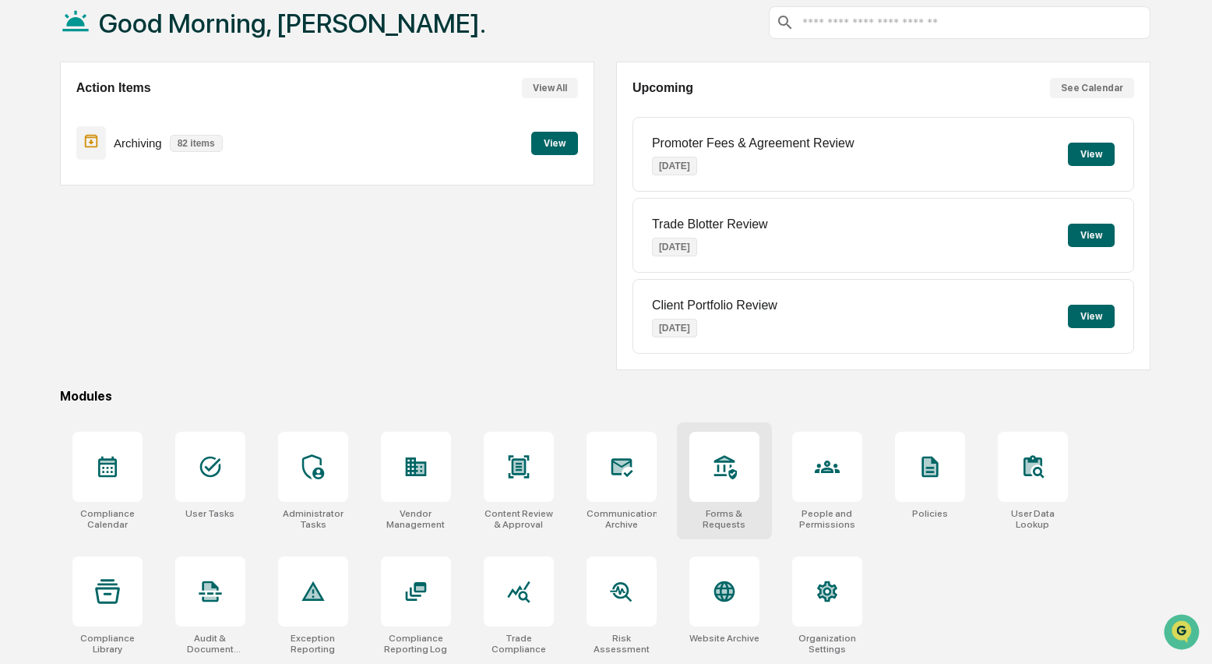  I want to click on a: 🖐️Preclearance, so click(58, 204).